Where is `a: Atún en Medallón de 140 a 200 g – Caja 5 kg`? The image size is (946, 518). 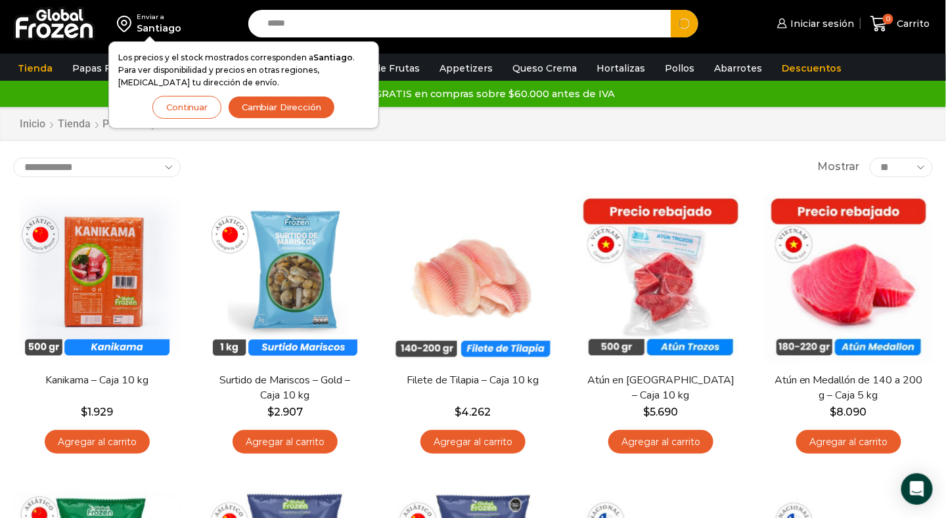 a: Atún en Medallón de 140 a 200 g – Caja 5 kg is located at coordinates (849, 388).